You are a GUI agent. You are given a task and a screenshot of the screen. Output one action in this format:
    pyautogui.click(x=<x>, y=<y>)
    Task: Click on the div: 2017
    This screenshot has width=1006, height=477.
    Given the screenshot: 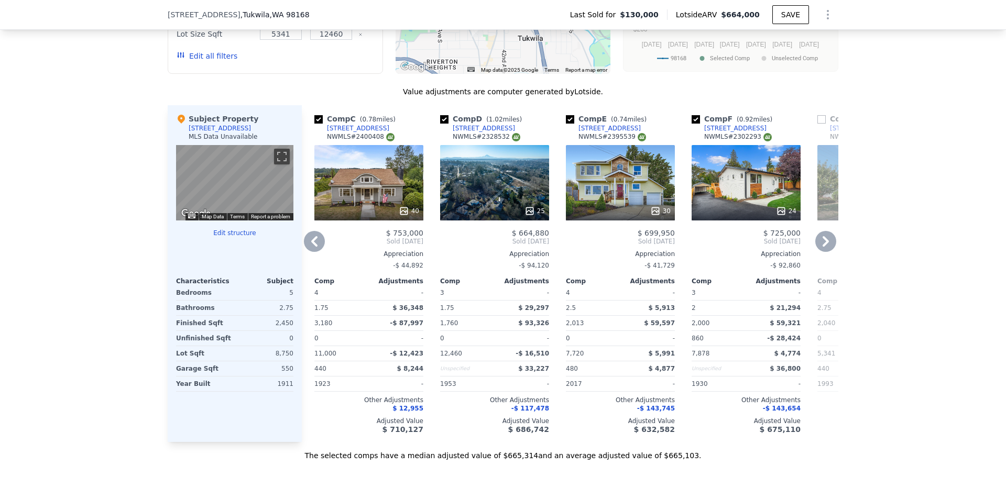 What is the action you would take?
    pyautogui.click(x=592, y=384)
    